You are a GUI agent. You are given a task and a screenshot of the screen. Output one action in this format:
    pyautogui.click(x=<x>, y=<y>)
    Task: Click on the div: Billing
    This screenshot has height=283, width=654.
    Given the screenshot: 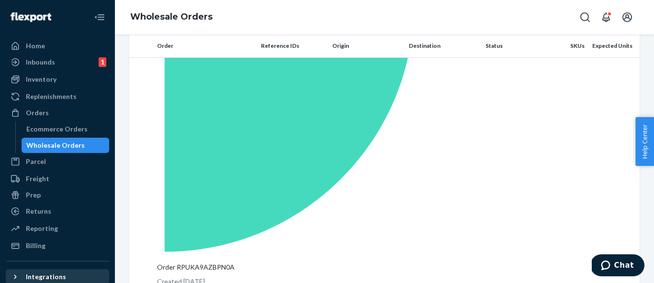 What is the action you would take?
    pyautogui.click(x=35, y=246)
    